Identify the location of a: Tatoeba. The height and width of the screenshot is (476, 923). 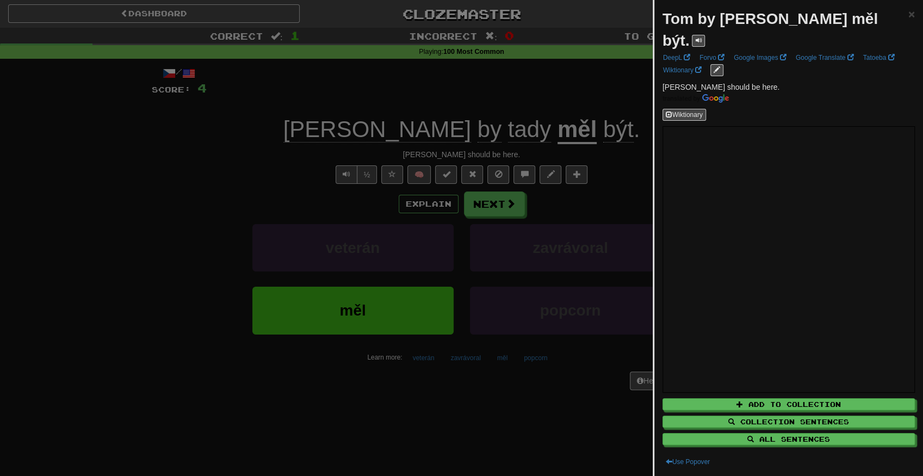
(878, 58).